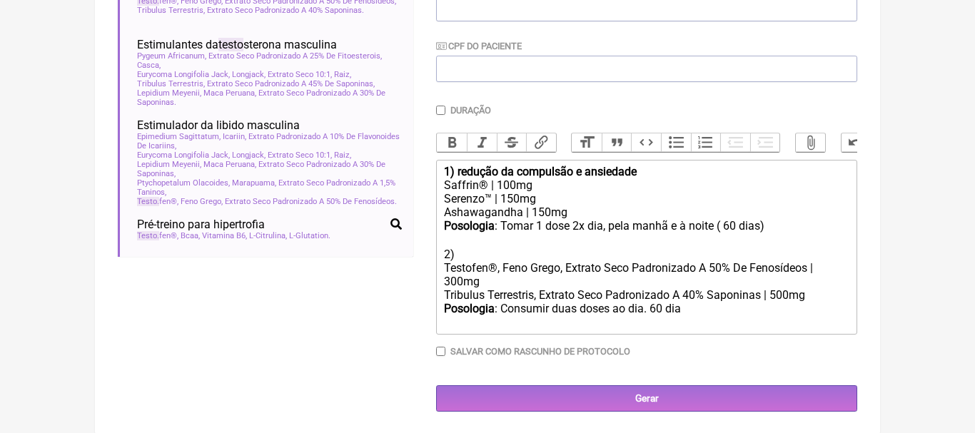 This screenshot has width=975, height=433. What do you see at coordinates (647, 185) in the screenshot?
I see `div: Saffrin® | 100mg` at bounding box center [647, 185].